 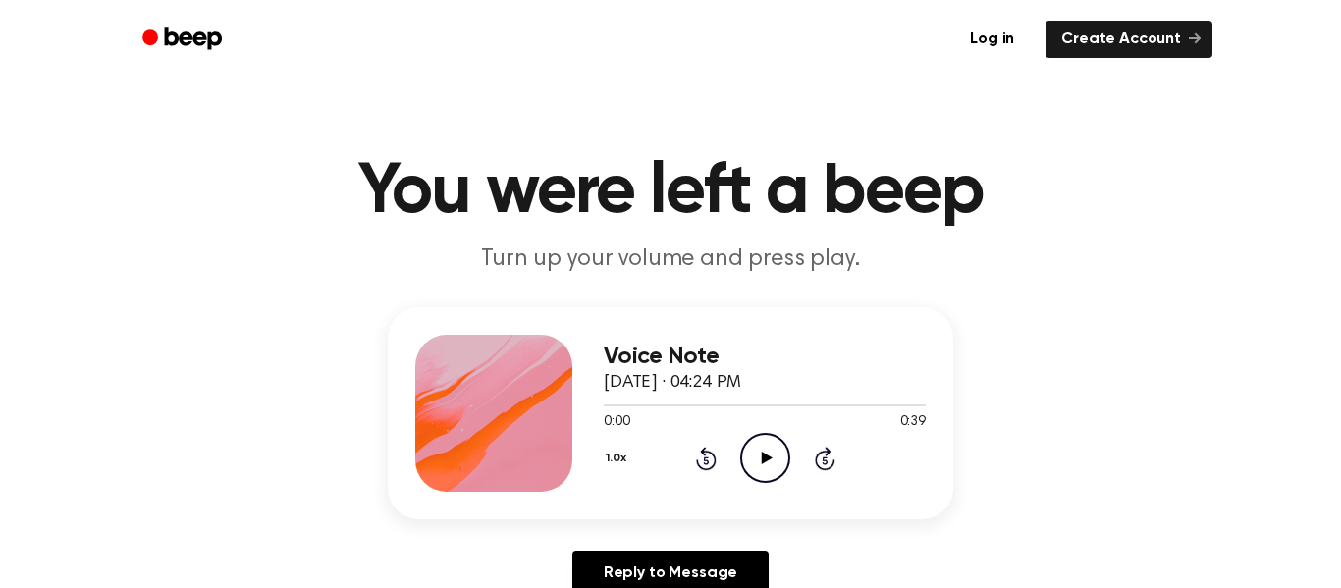 I want to click on a: Beep, so click(x=184, y=39).